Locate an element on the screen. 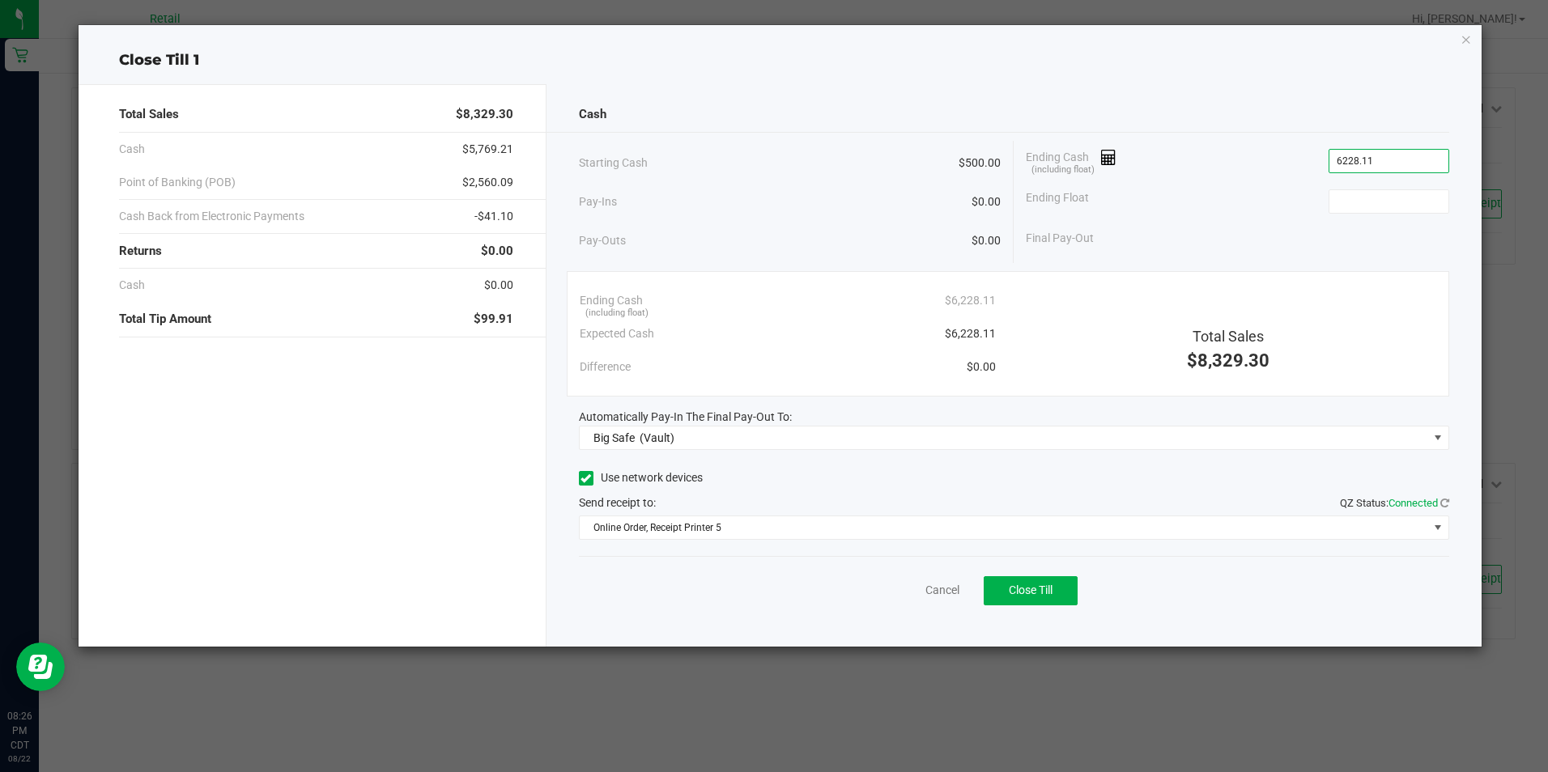 The image size is (1548, 772). span: $2,560.09 is located at coordinates (487, 182).